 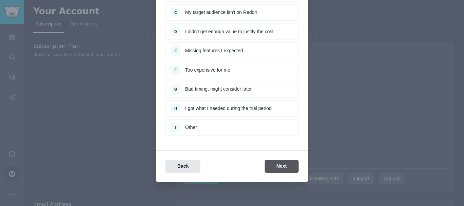 What do you see at coordinates (176, 70) in the screenshot?
I see `span: F` at bounding box center [176, 70].